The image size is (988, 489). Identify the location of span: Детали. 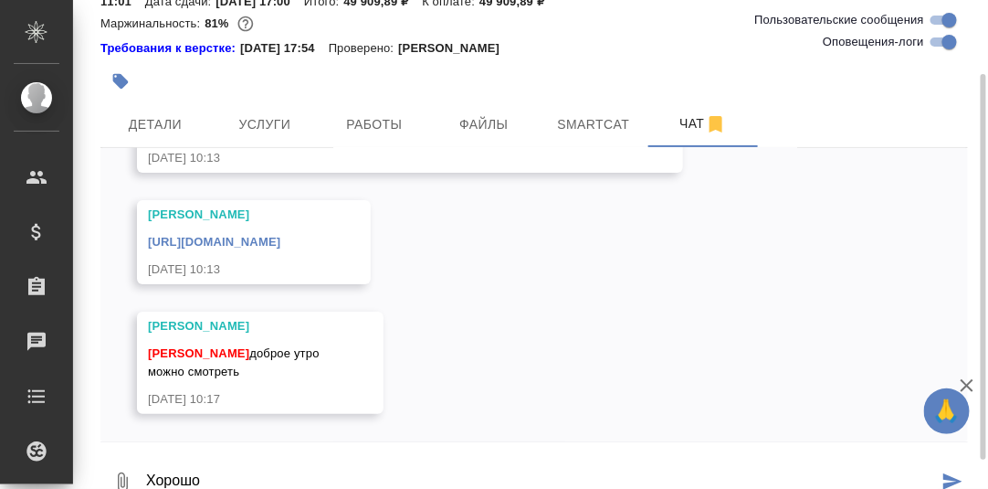
(155, 124).